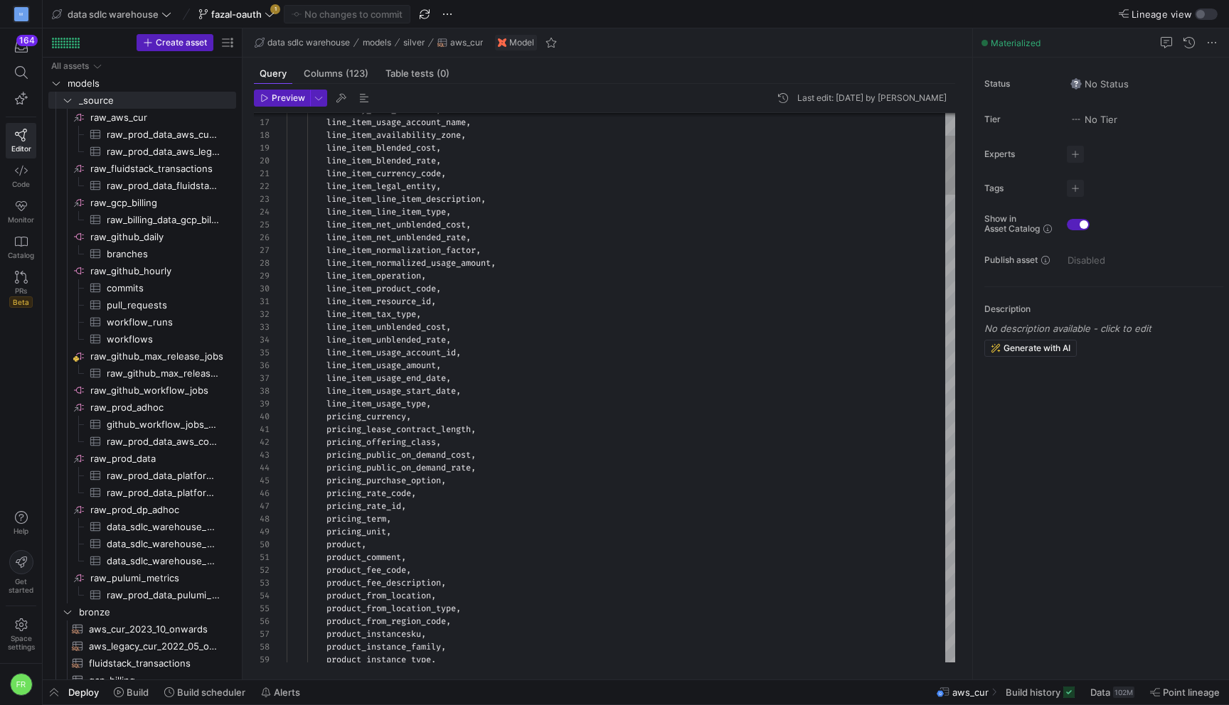  I want to click on a: raw_prod_data_aws_cur_2023_10_onward​​​​​​​​​, so click(142, 134).